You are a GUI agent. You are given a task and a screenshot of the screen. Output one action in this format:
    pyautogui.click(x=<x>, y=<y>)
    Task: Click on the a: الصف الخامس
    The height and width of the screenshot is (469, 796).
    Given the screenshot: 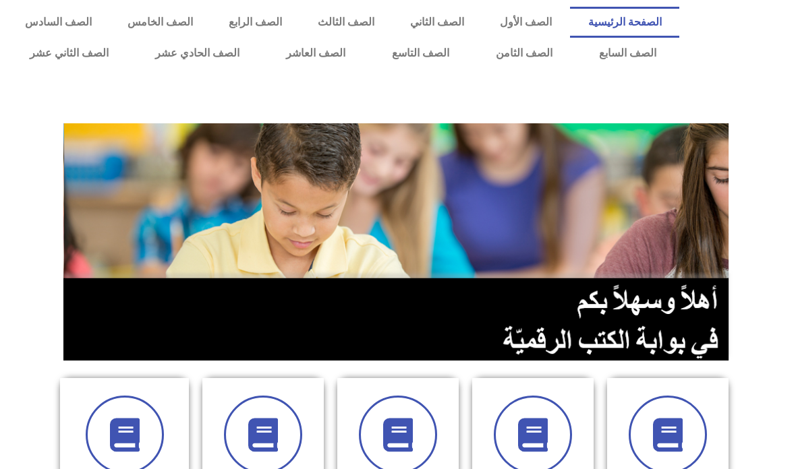 What is the action you would take?
    pyautogui.click(x=160, y=22)
    